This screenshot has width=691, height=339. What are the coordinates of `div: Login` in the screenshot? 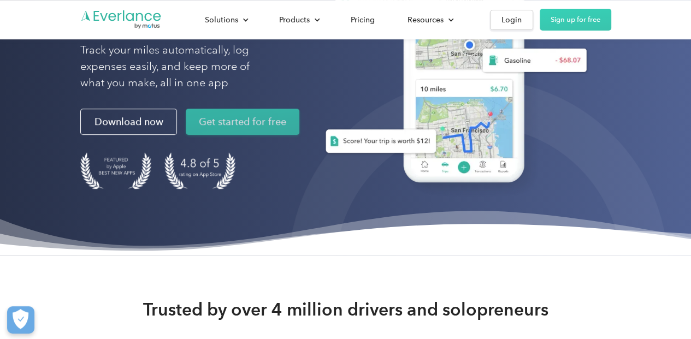 It's located at (512, 20).